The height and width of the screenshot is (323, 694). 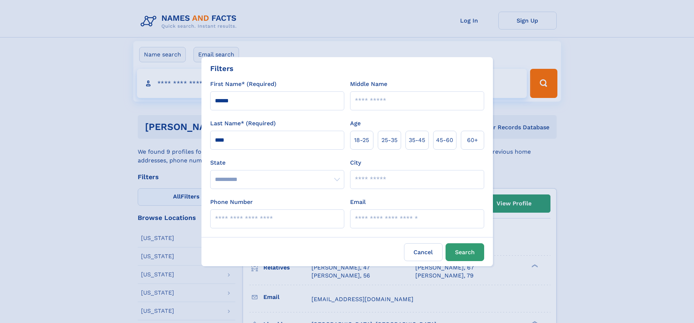 I want to click on label: Last Name* (Required), so click(x=243, y=123).